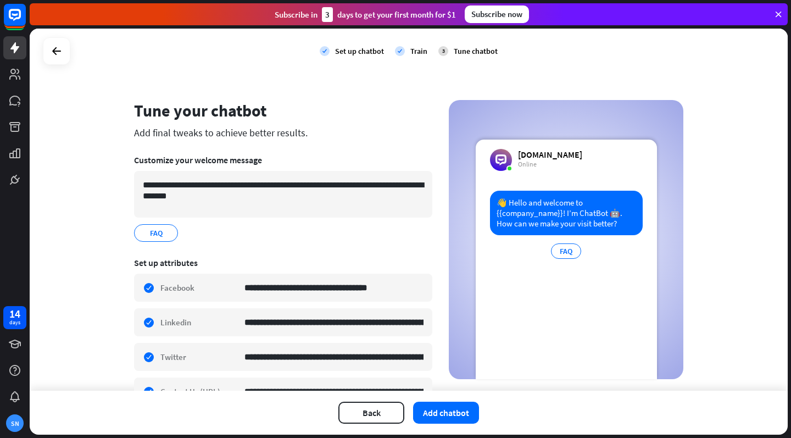  What do you see at coordinates (371, 412) in the screenshot?
I see `button: Back` at bounding box center [371, 412].